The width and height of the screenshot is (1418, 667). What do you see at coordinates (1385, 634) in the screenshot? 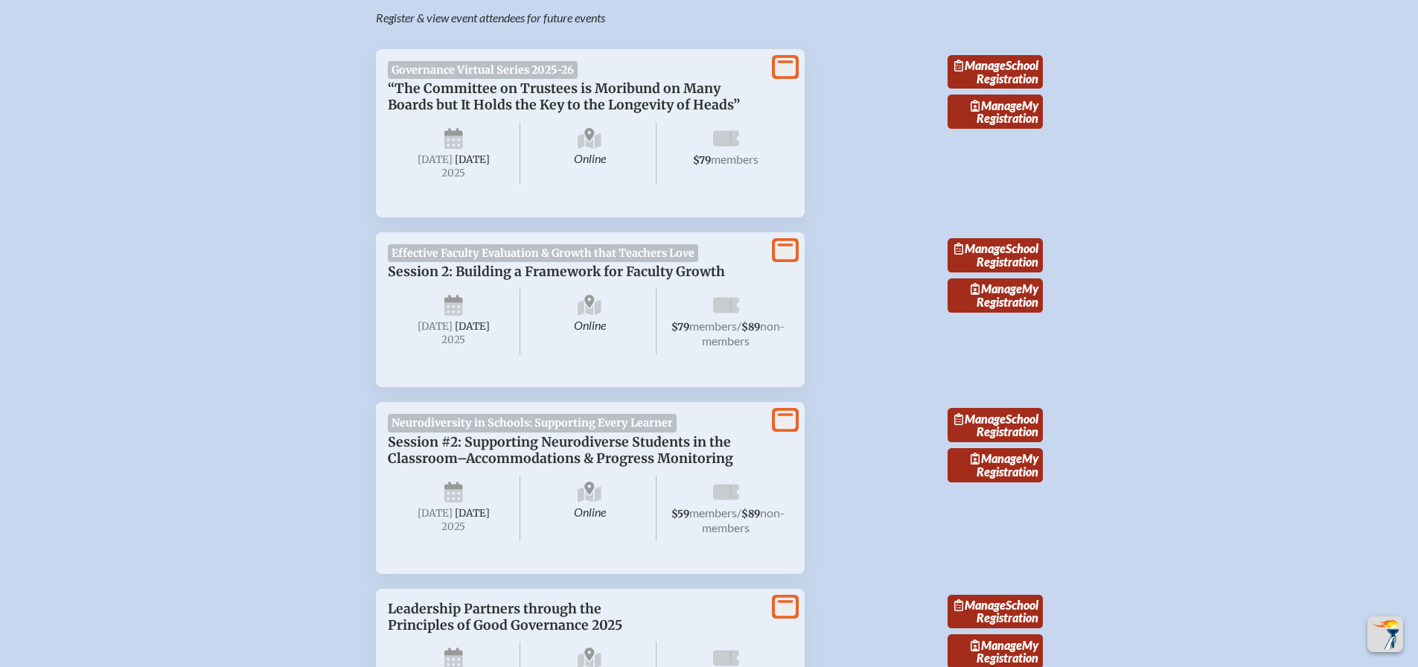
I see `img: To the top` at bounding box center [1385, 634].